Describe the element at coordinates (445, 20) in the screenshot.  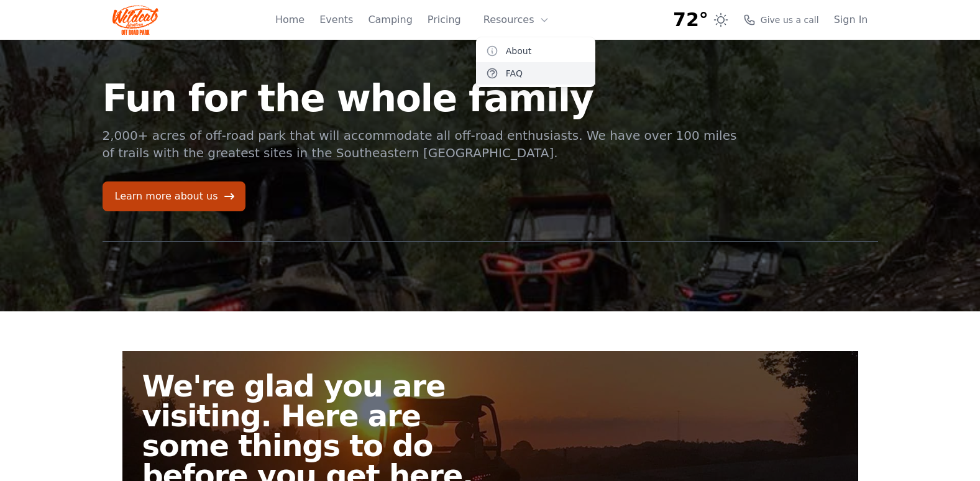
I see `a: Pricing` at that location.